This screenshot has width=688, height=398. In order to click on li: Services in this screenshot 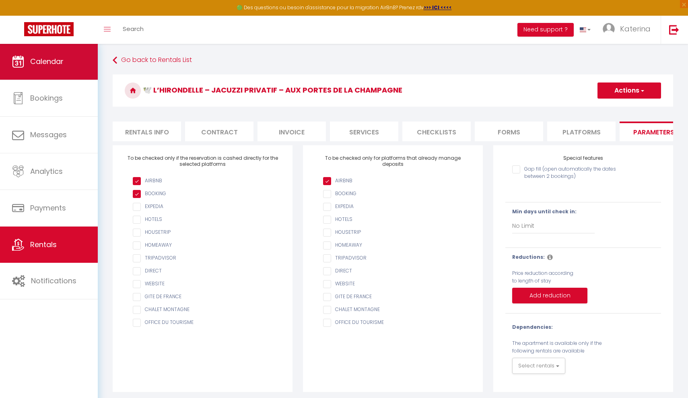, I will do `click(364, 131)`.